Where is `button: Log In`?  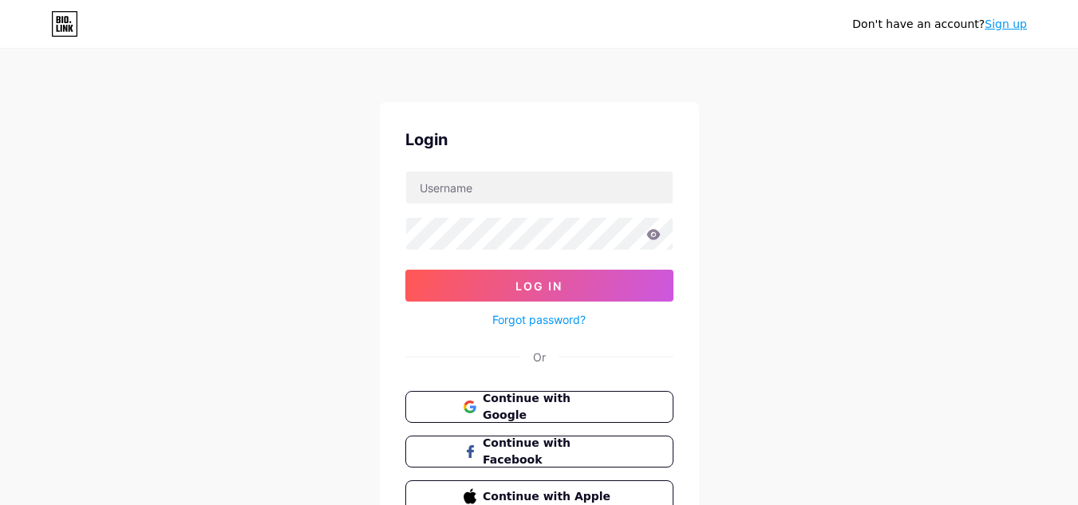
button: Log In is located at coordinates (540, 286).